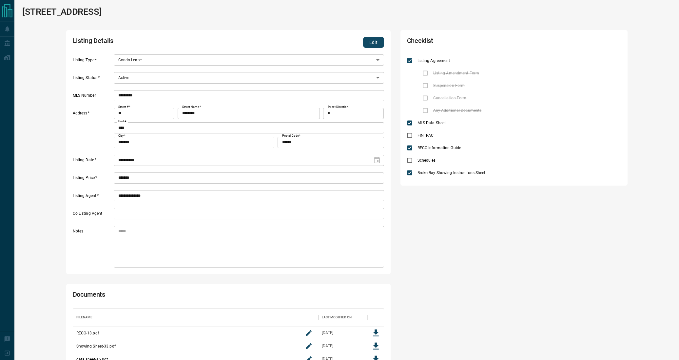 The height and width of the screenshot is (360, 679). I want to click on label: Street #, so click(124, 107).